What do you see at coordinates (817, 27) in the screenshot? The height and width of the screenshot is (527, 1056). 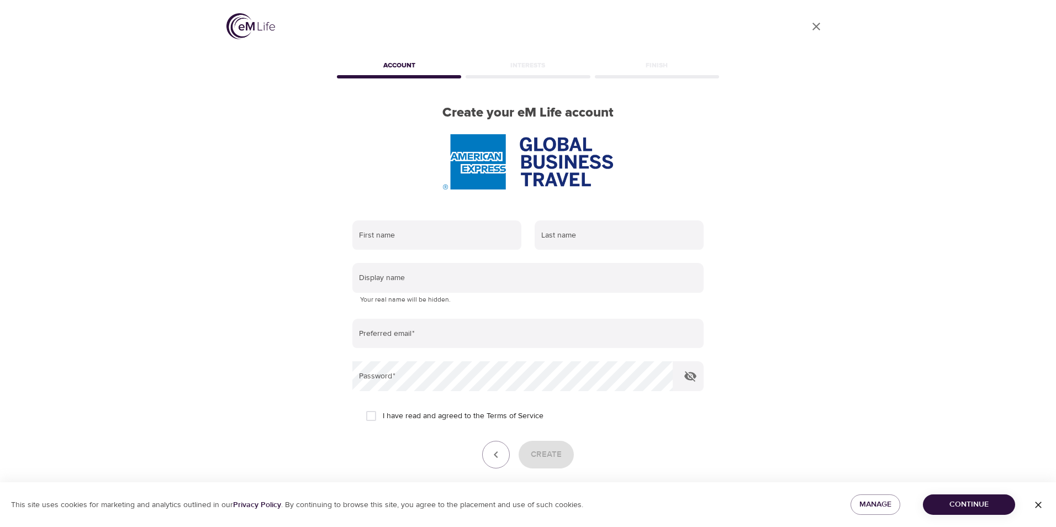 I see `a: close` at bounding box center [817, 27].